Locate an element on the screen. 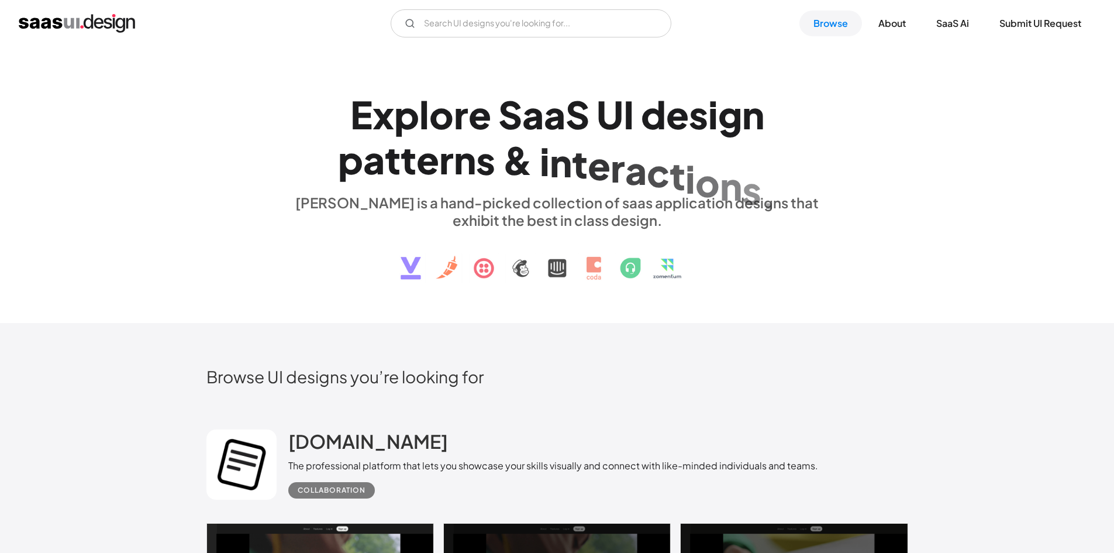  div: U is located at coordinates (610, 114).